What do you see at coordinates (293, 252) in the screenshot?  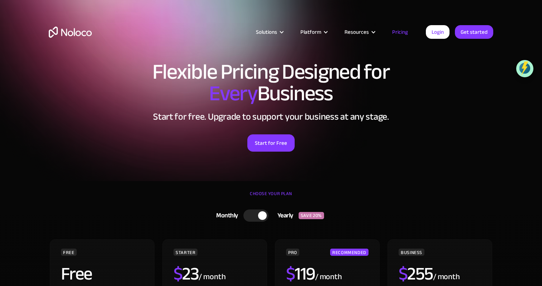 I see `div: PRO` at bounding box center [293, 252].